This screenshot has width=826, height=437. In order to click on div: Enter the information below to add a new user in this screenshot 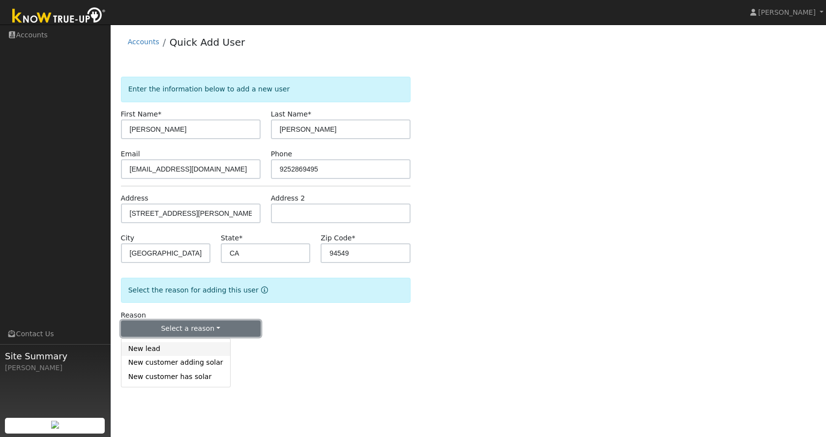, I will do `click(266, 89)`.